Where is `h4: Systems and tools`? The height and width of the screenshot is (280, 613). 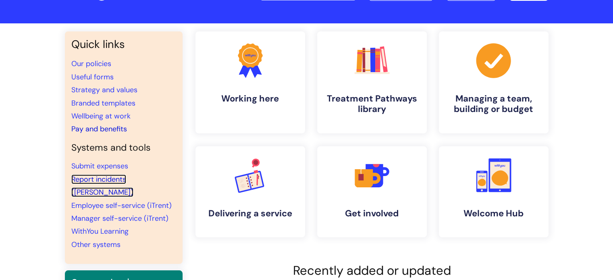
h4: Systems and tools is located at coordinates (124, 148).